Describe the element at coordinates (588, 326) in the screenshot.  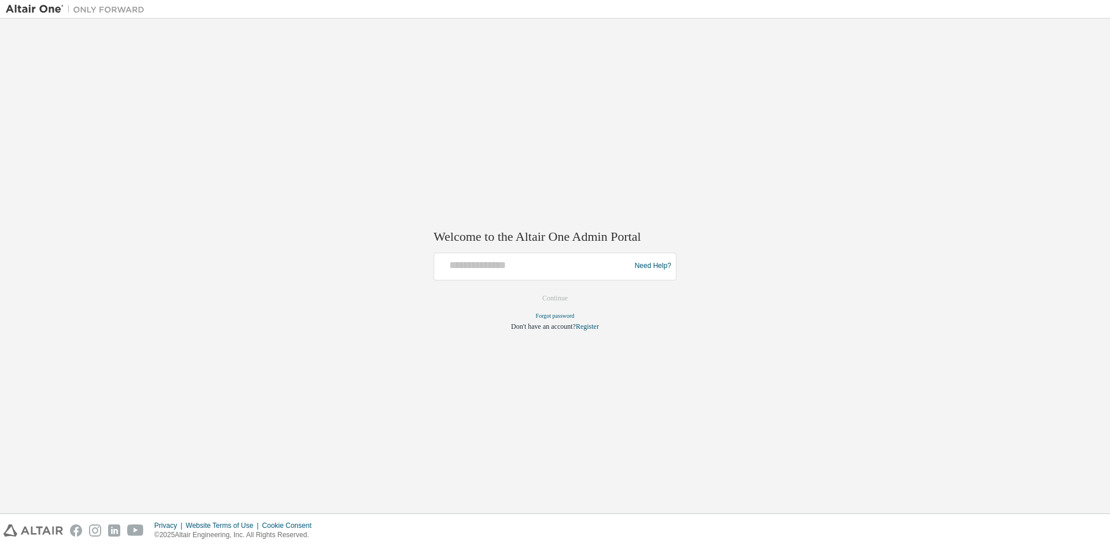
I see `a: Register` at that location.